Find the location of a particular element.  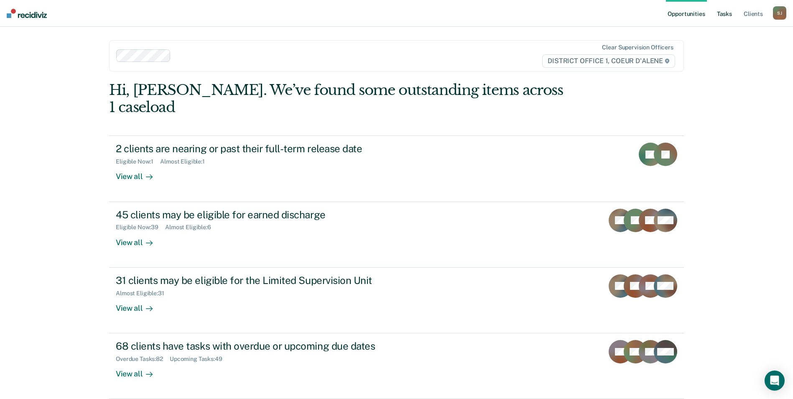

div: 68 clients have tasks with overdue or upcoming due dates is located at coordinates (263, 346).